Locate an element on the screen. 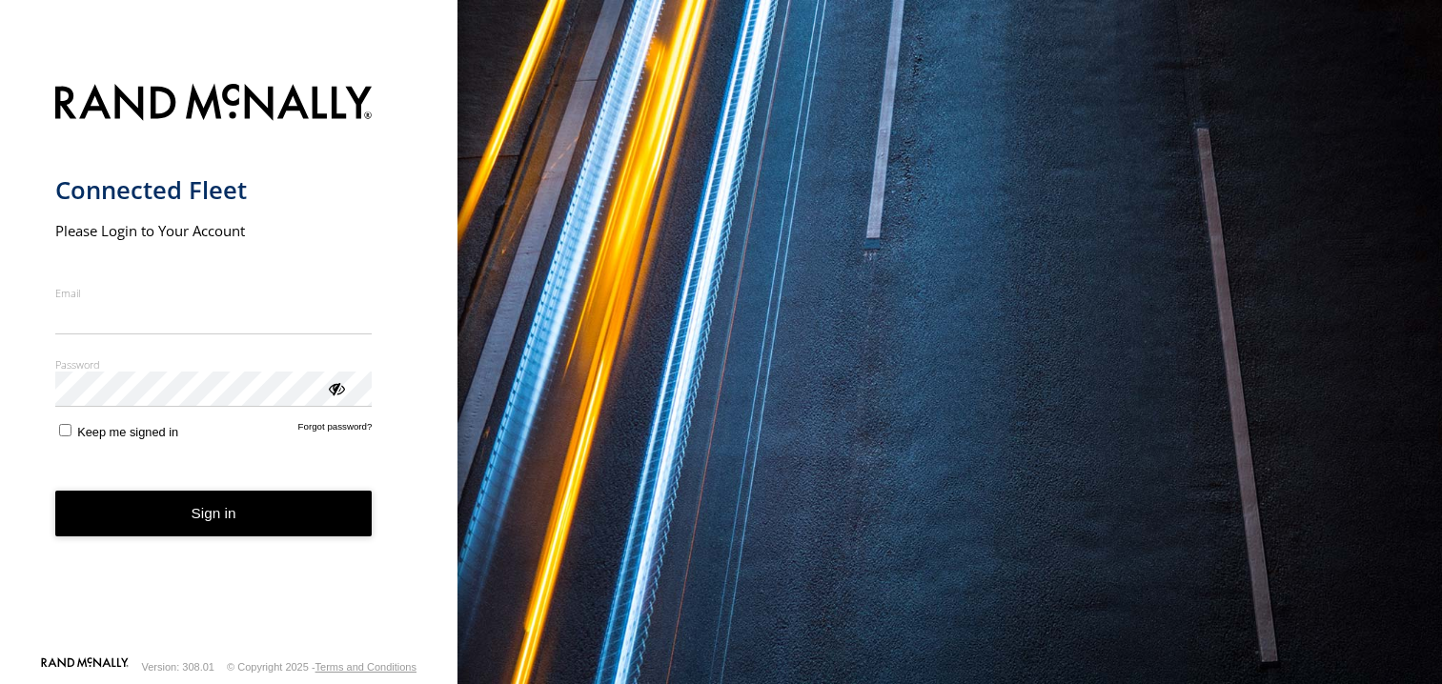 The height and width of the screenshot is (684, 1442). input: Keep me signed in is located at coordinates (65, 430).